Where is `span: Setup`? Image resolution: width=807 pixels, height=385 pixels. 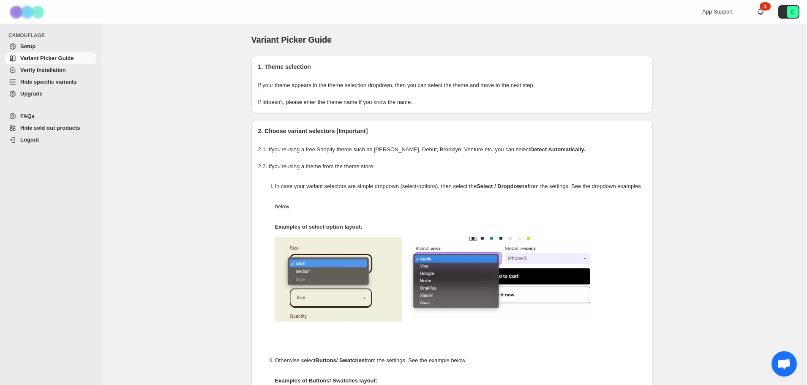
span: Setup is located at coordinates (28, 46).